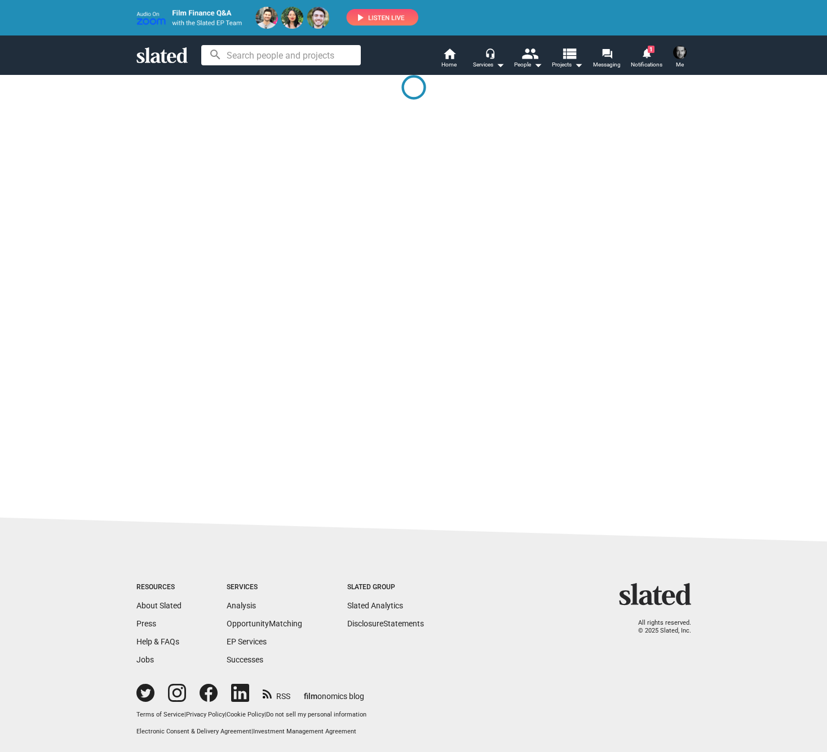 The height and width of the screenshot is (752, 827). What do you see at coordinates (606, 54) in the screenshot?
I see `mat-icon: forum` at bounding box center [606, 54].